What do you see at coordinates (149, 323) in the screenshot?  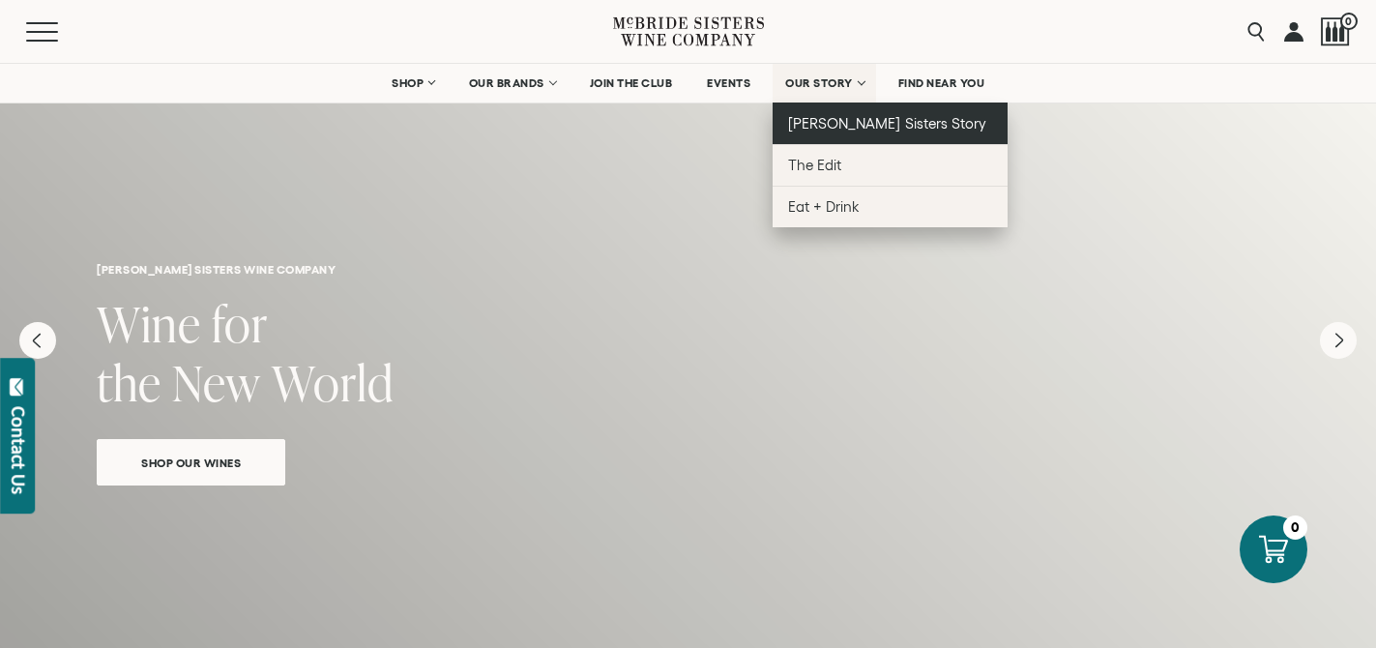 I see `span: Wine` at bounding box center [149, 323].